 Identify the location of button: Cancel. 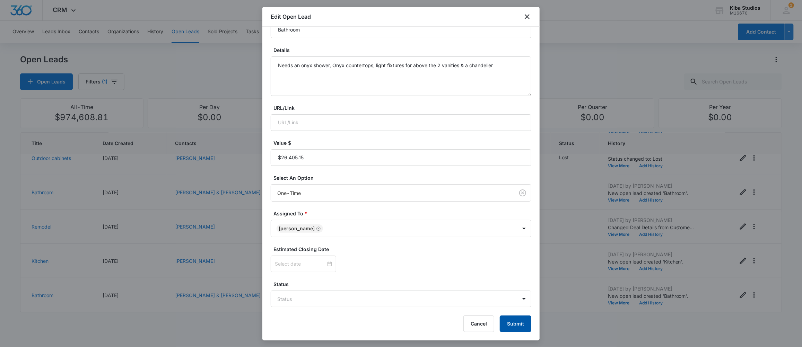
(478, 324).